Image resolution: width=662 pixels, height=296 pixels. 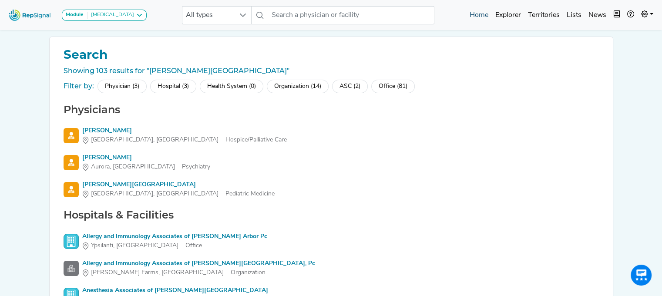 I want to click on a: Territories, so click(x=544, y=15).